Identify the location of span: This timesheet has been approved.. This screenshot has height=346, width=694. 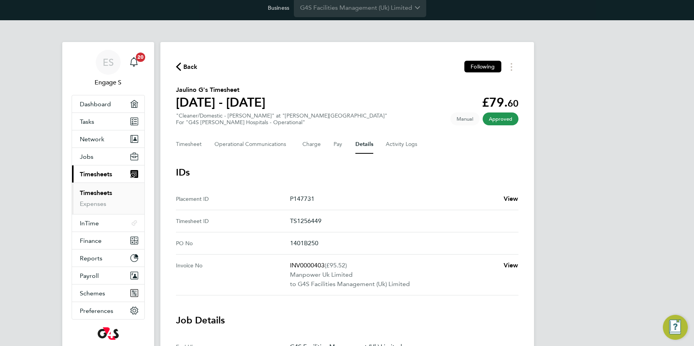
(501, 119).